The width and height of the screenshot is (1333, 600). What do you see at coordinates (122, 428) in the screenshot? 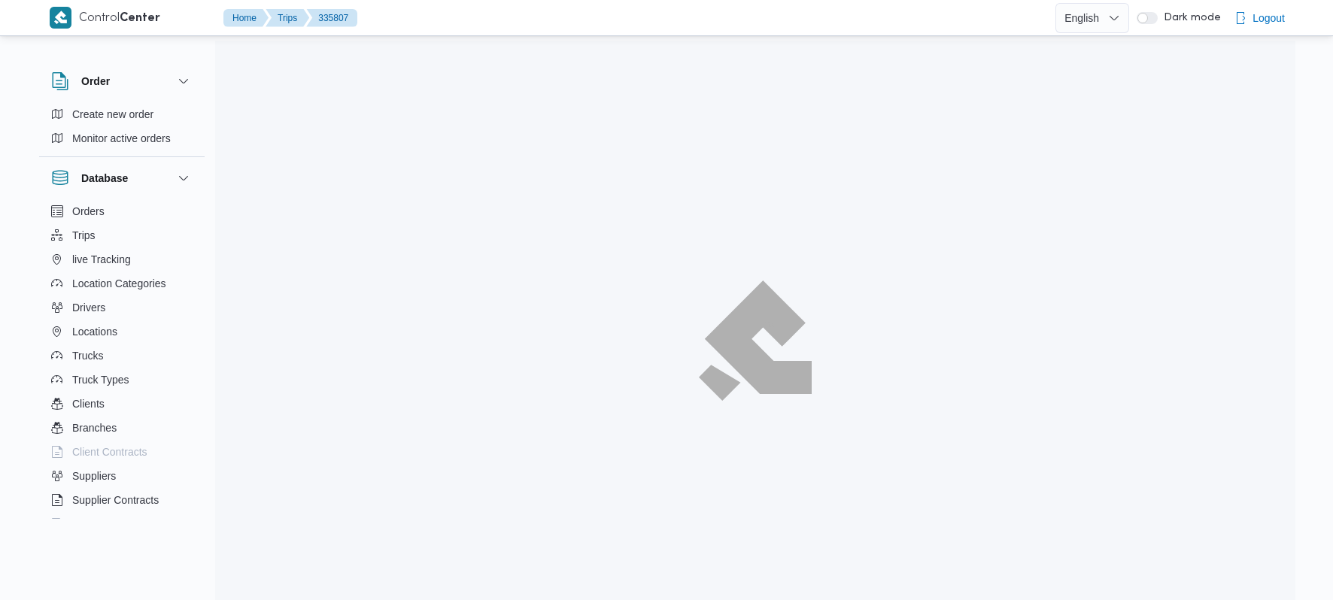
I see `button: Branches` at bounding box center [122, 428].